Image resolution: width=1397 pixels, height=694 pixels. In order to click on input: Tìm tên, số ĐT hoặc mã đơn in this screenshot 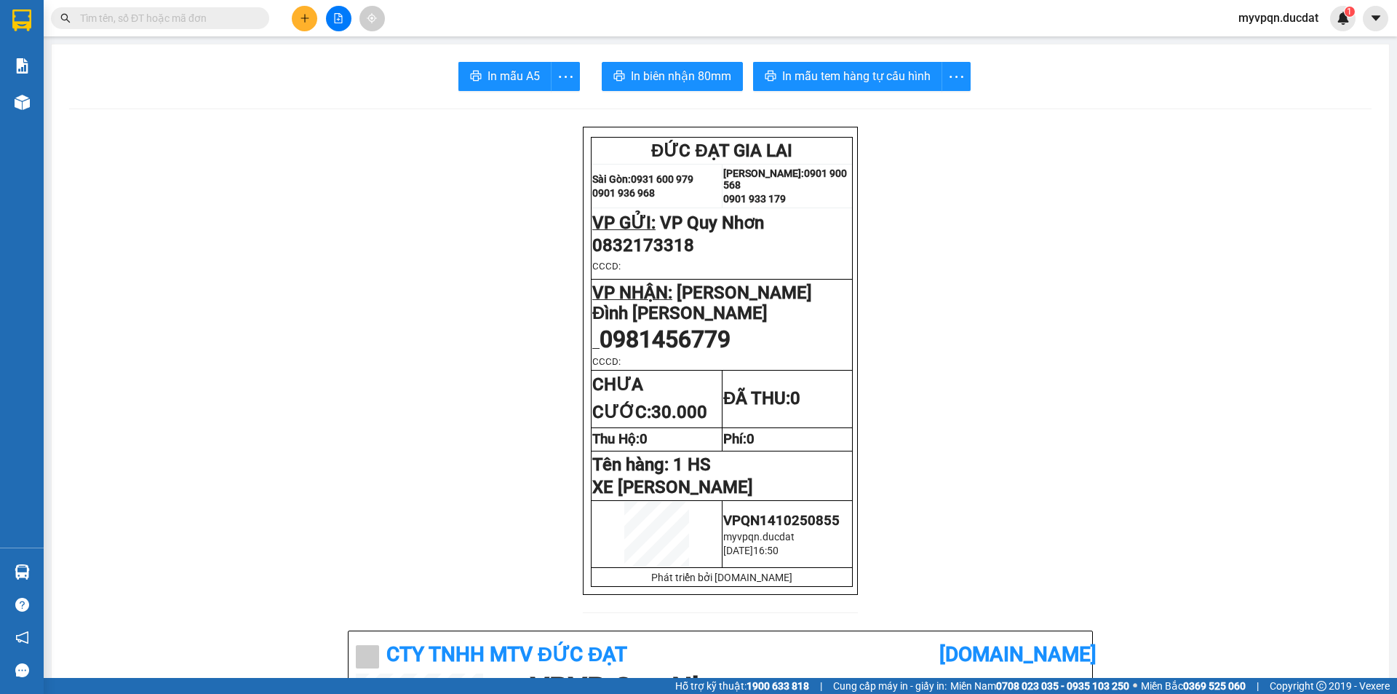, I will do `click(166, 18)`.